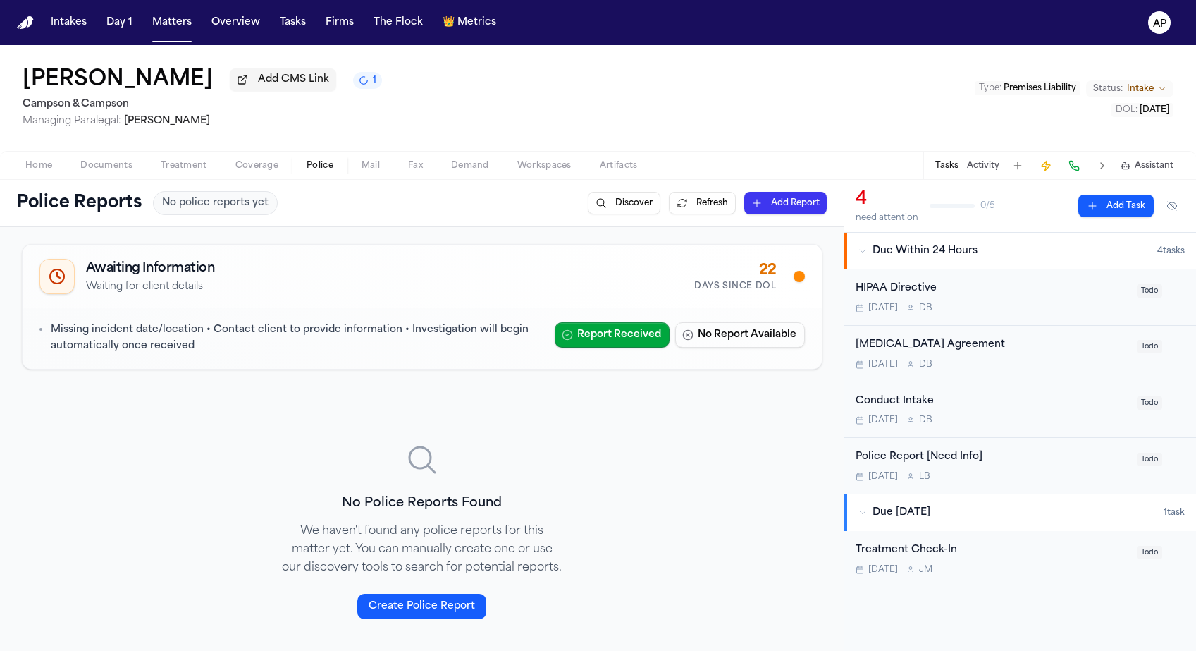 The height and width of the screenshot is (651, 1196). Describe the element at coordinates (1028, 88) in the screenshot. I see `button: Edit Type: Premises Liability` at that location.